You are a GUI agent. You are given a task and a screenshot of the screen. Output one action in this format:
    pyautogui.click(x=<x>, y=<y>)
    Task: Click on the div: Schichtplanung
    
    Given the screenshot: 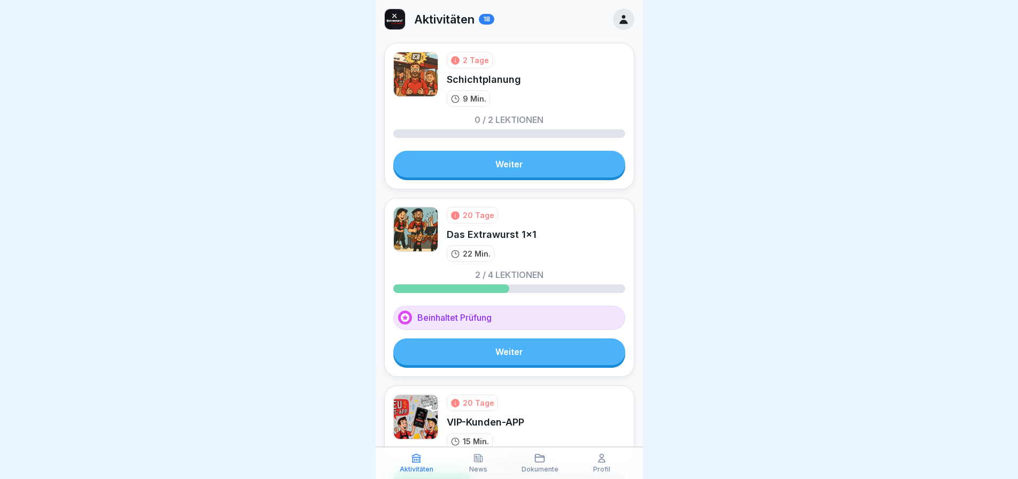 What is the action you would take?
    pyautogui.click(x=484, y=79)
    